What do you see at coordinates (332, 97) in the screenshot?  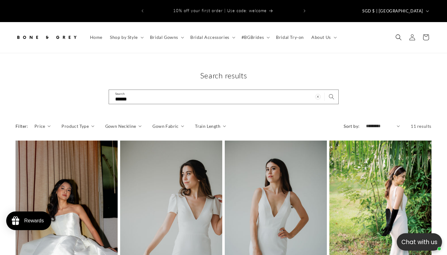 I see `button: Search` at bounding box center [332, 97].